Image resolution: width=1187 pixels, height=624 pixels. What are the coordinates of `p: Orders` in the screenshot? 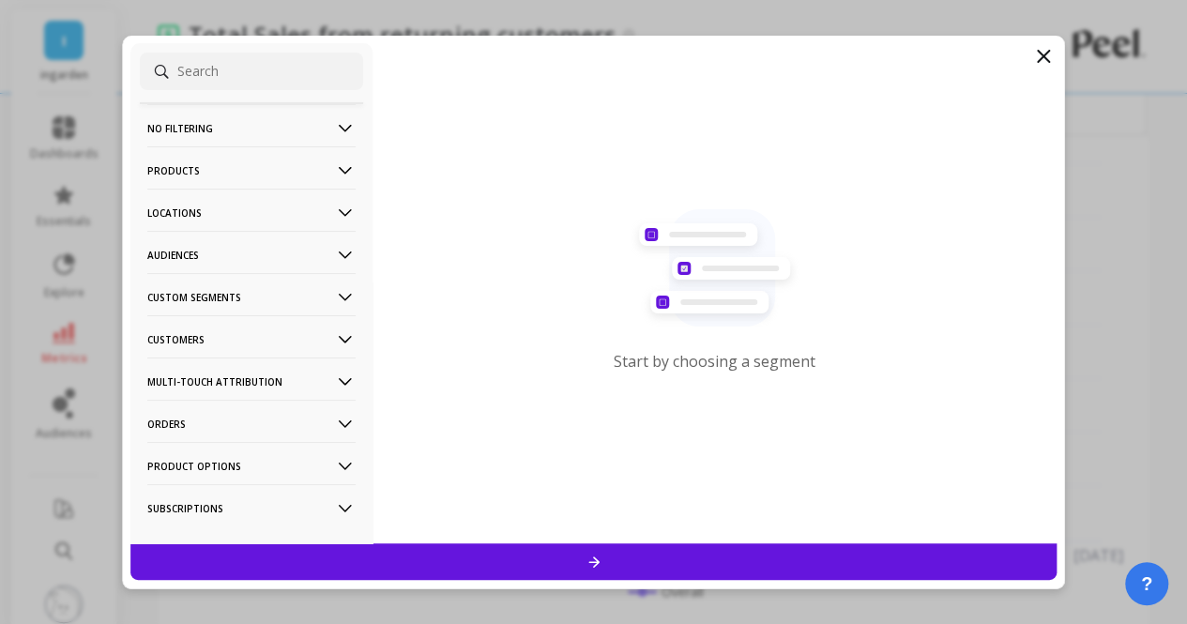 It's located at (252, 423).